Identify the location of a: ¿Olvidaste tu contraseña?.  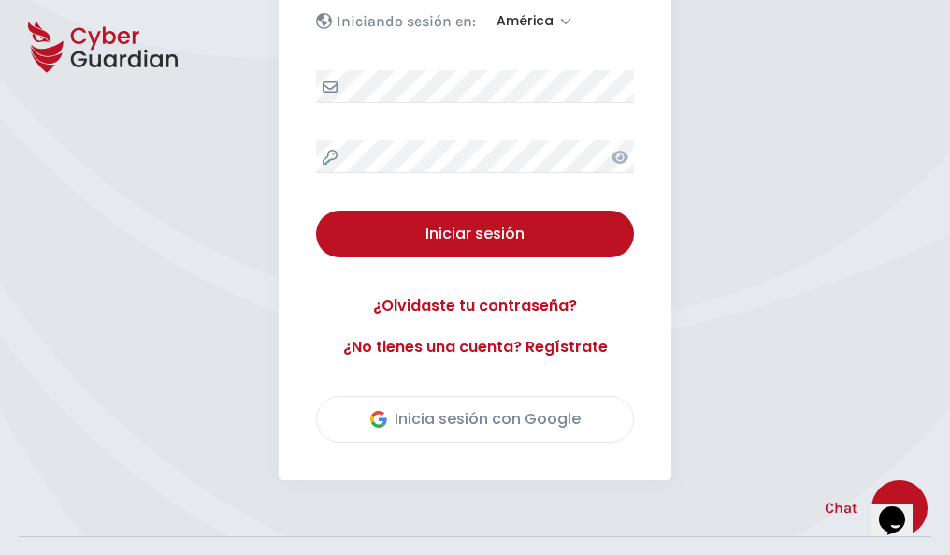
(475, 306).